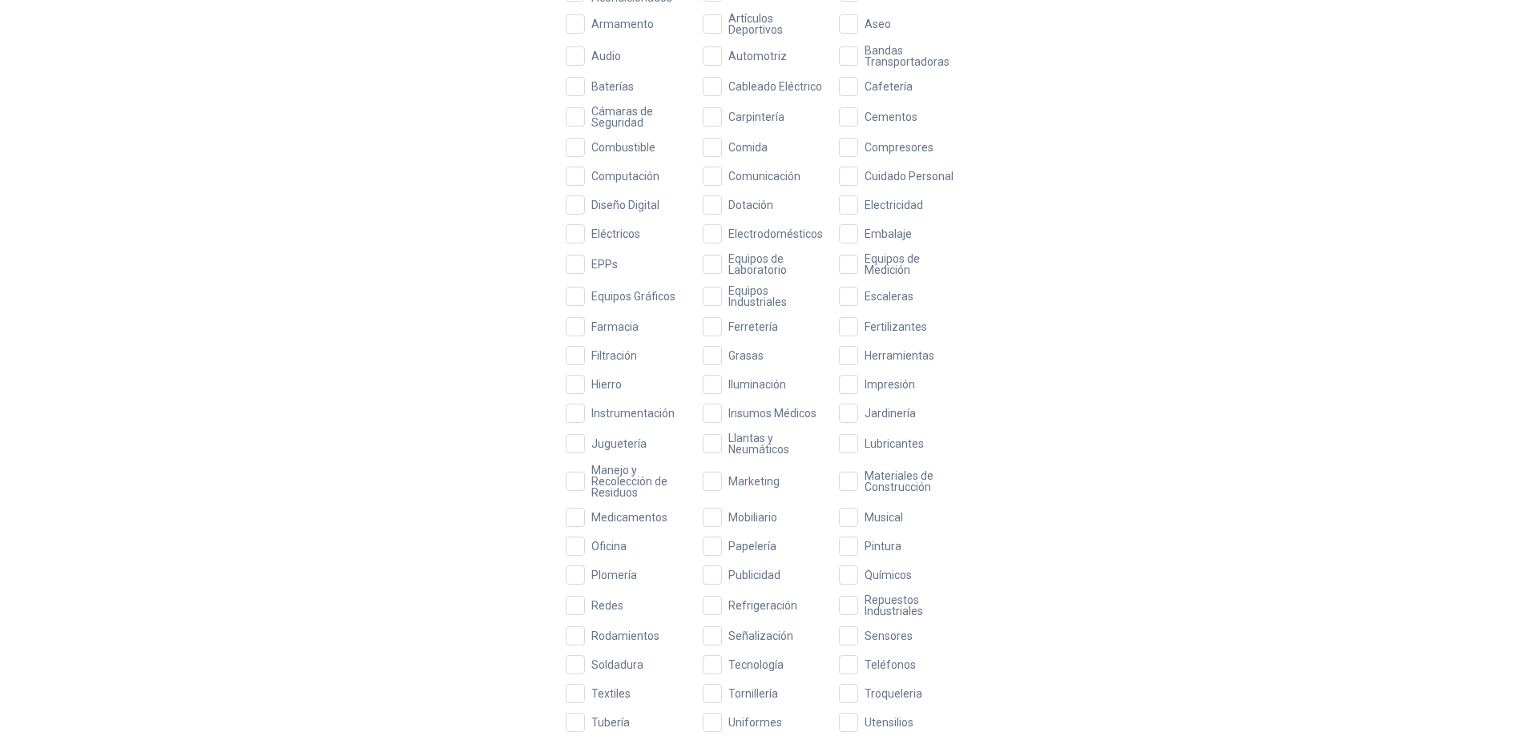 This screenshot has width=1532, height=740. Describe the element at coordinates (896, 327) in the screenshot. I see `span: Fertilizantes` at that location.